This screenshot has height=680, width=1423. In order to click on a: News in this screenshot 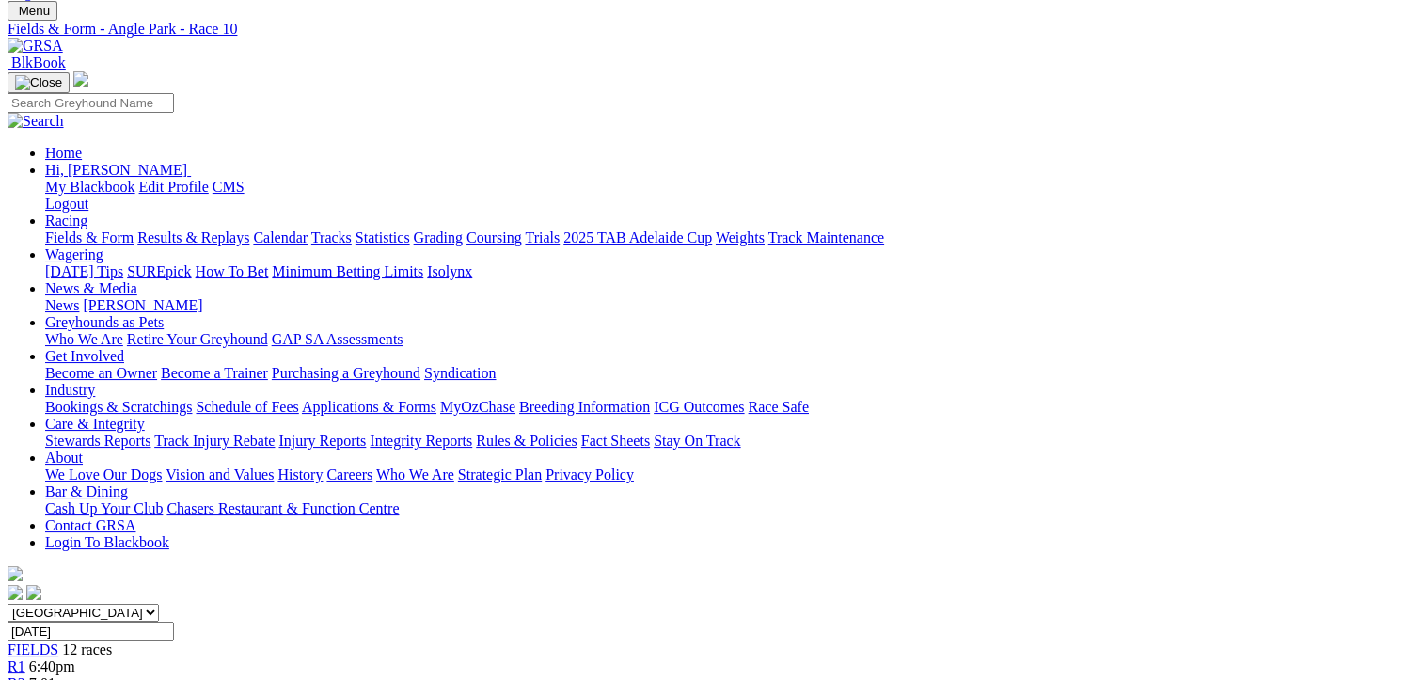, I will do `click(62, 305)`.